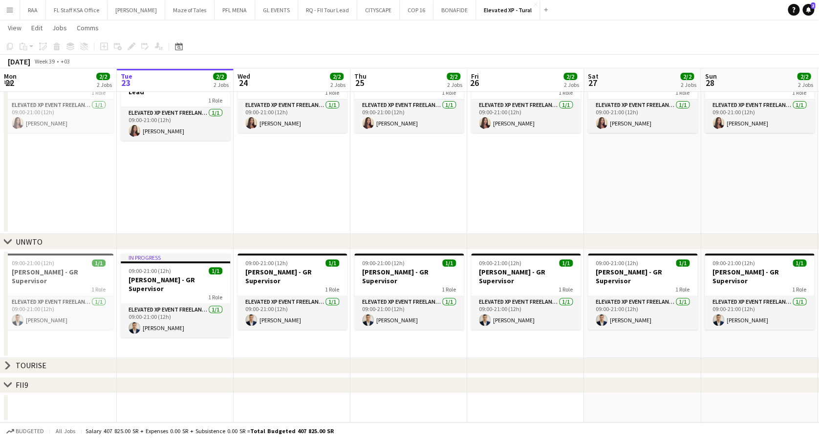 This screenshot has width=819, height=439. What do you see at coordinates (33, 10) in the screenshot?
I see `button: RAA` at bounding box center [33, 10].